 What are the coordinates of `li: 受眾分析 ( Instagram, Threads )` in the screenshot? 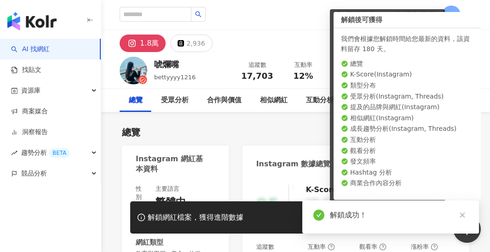 It's located at (407, 97).